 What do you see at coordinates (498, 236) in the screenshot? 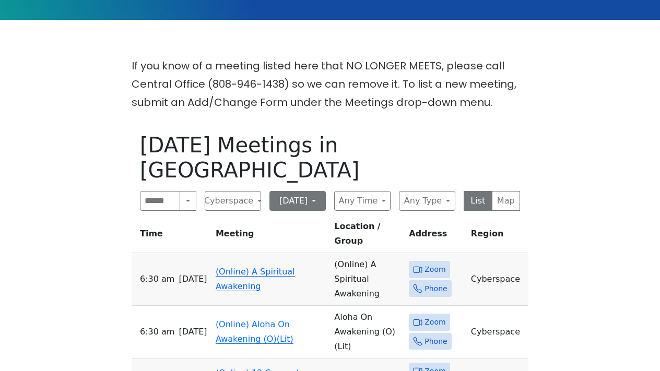
I see `th: Region` at bounding box center [498, 236].